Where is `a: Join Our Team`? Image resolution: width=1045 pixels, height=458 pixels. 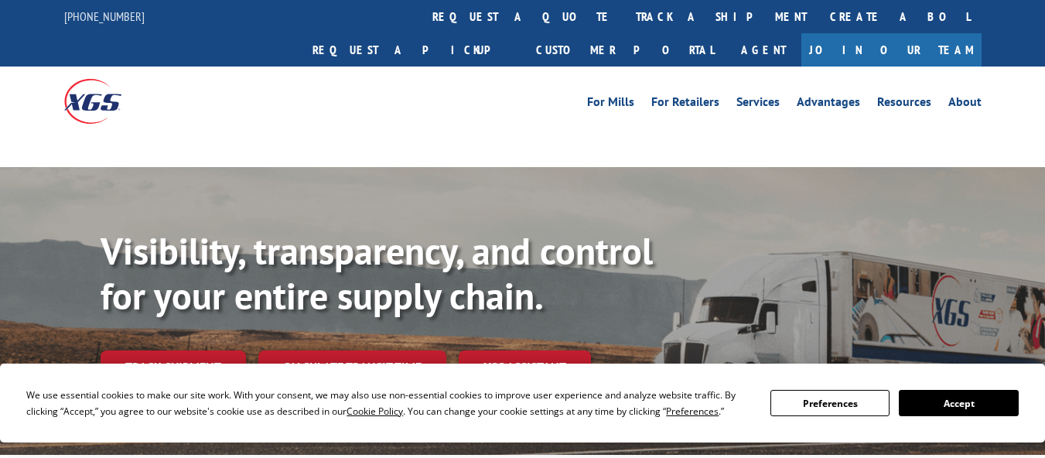 a: Join Our Team is located at coordinates (891, 50).